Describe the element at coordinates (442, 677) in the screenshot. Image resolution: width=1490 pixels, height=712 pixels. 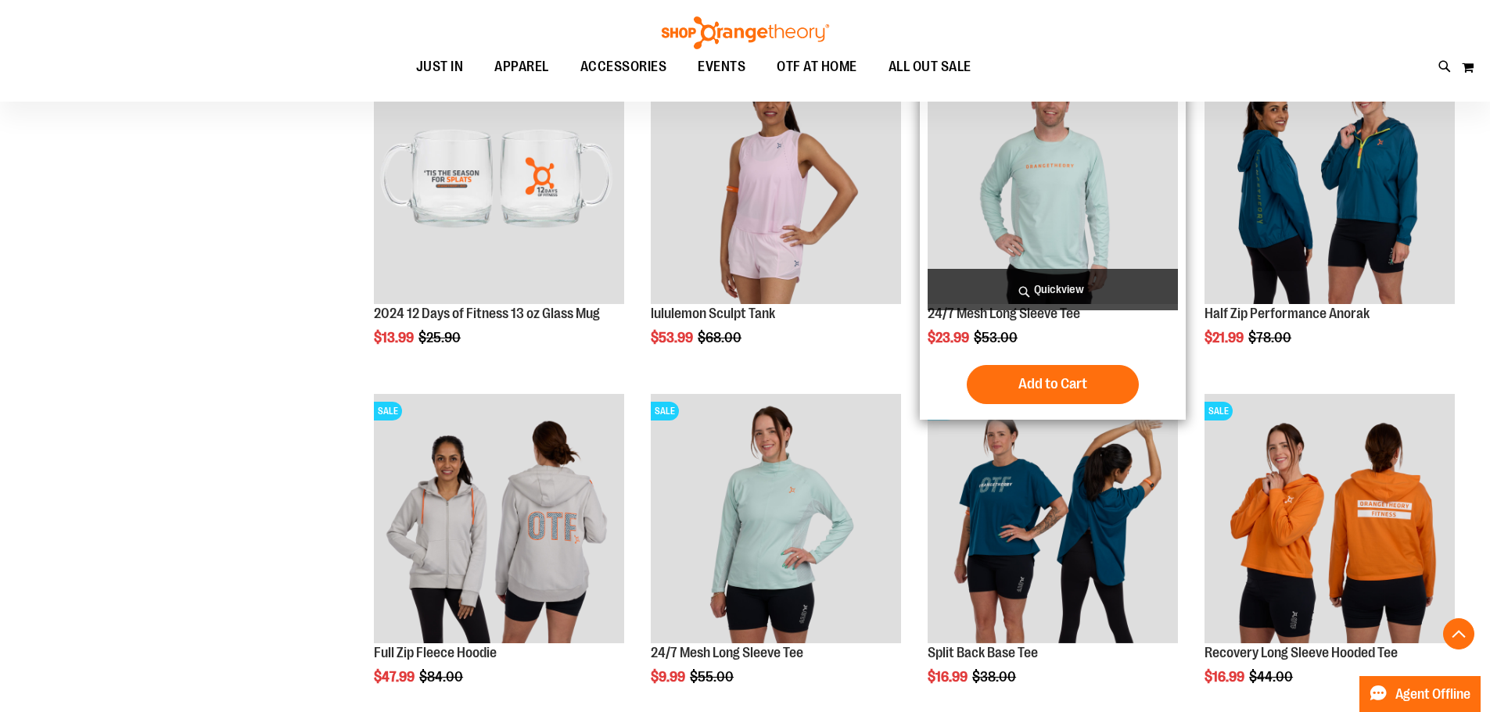
I see `span: $84.00` at that location.